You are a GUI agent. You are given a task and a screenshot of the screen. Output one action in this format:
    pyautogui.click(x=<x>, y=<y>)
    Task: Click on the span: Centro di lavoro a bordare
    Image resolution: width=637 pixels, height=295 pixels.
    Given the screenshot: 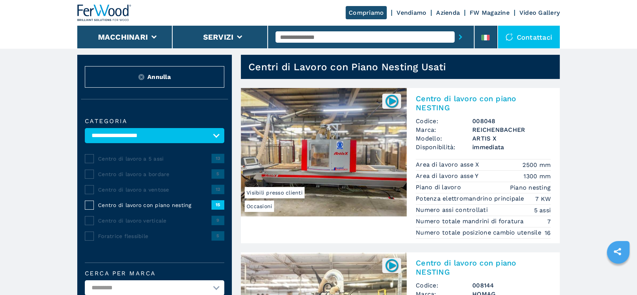 What is the action you would take?
    pyautogui.click(x=155, y=174)
    